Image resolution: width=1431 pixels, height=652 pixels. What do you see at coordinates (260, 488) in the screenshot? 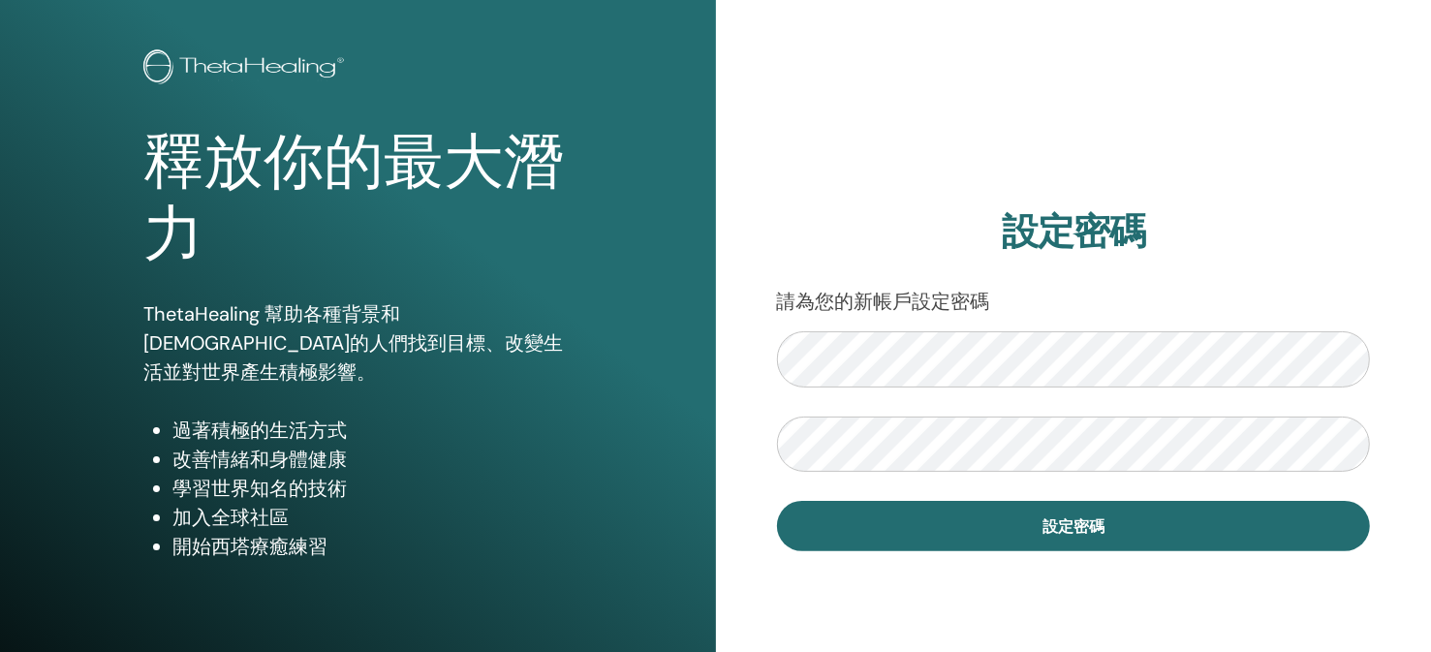
I see `font: 學習世界知名的技術` at bounding box center [260, 488].